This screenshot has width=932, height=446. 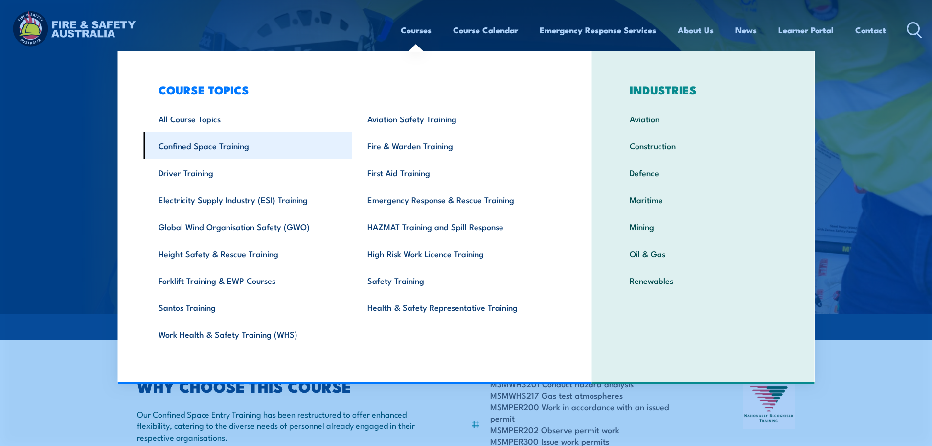 I want to click on a: Driver Training, so click(x=248, y=172).